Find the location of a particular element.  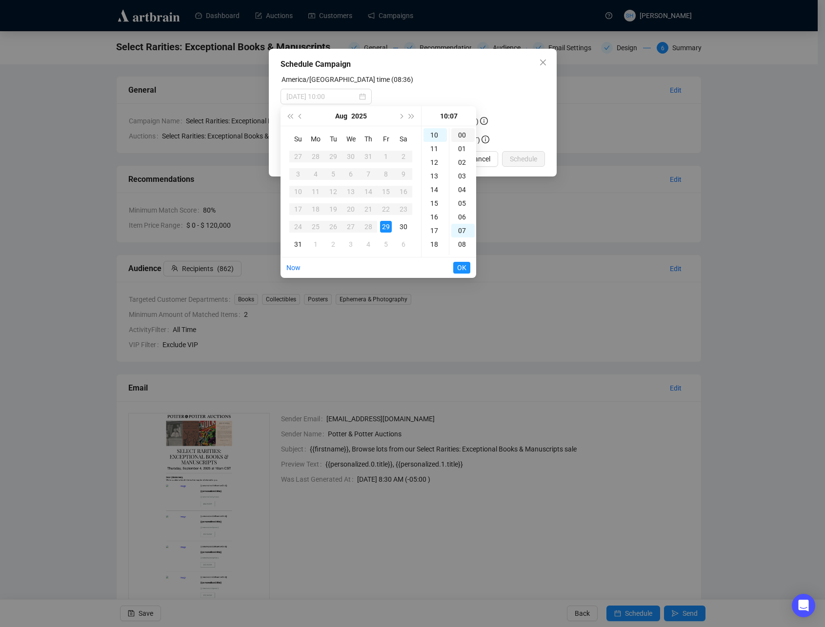

td: 2025-09-01 is located at coordinates (316, 244).